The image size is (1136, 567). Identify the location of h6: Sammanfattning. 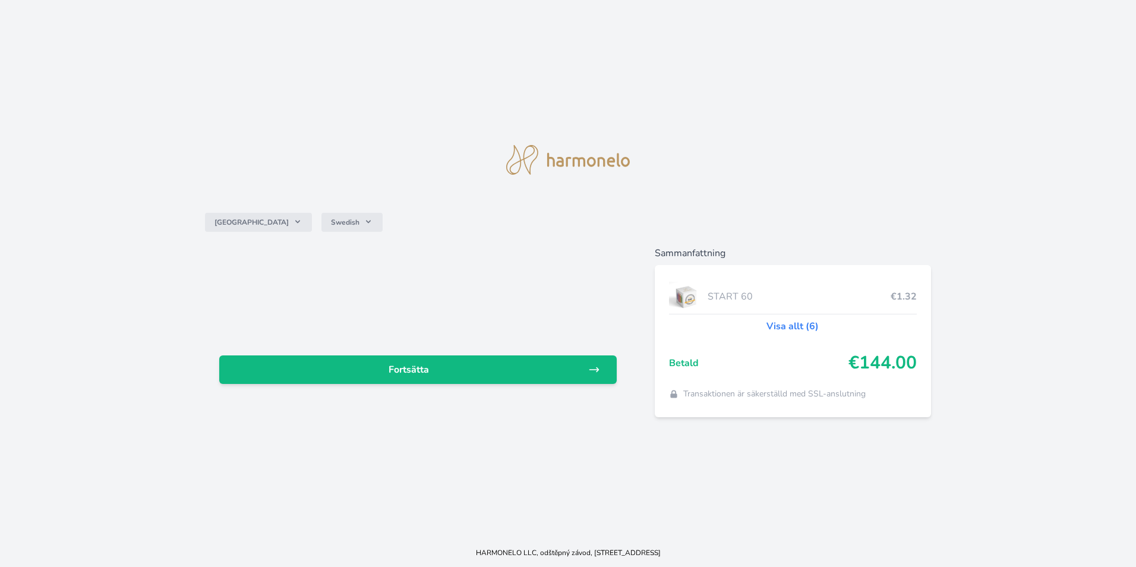
(793, 253).